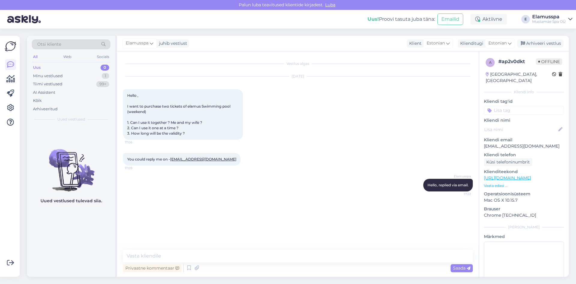 This screenshot has width=576, height=284. What do you see at coordinates (152, 268) in the screenshot?
I see `div: Privaatne kommentaar` at bounding box center [152, 268].